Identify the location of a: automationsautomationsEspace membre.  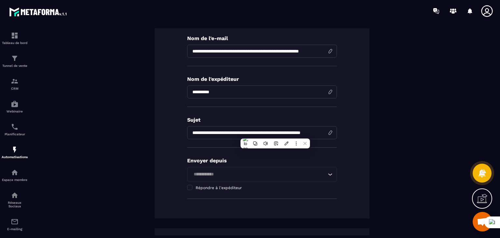
(15, 175).